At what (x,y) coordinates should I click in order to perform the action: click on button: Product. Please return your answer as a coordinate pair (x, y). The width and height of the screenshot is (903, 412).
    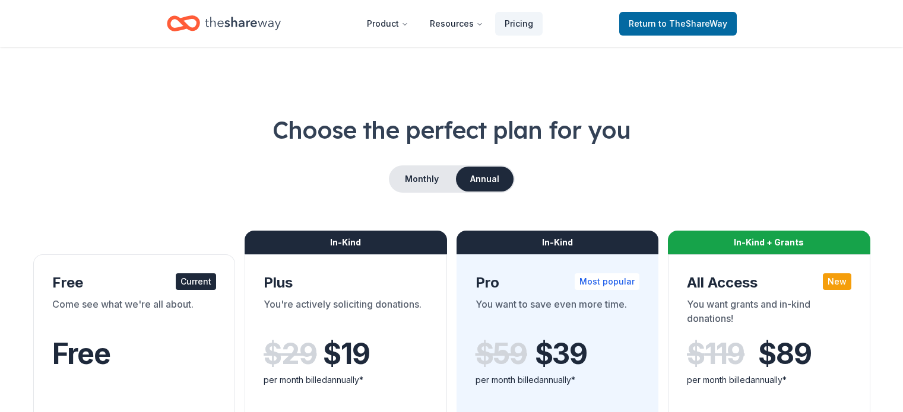
    Looking at the image, I should click on (387, 24).